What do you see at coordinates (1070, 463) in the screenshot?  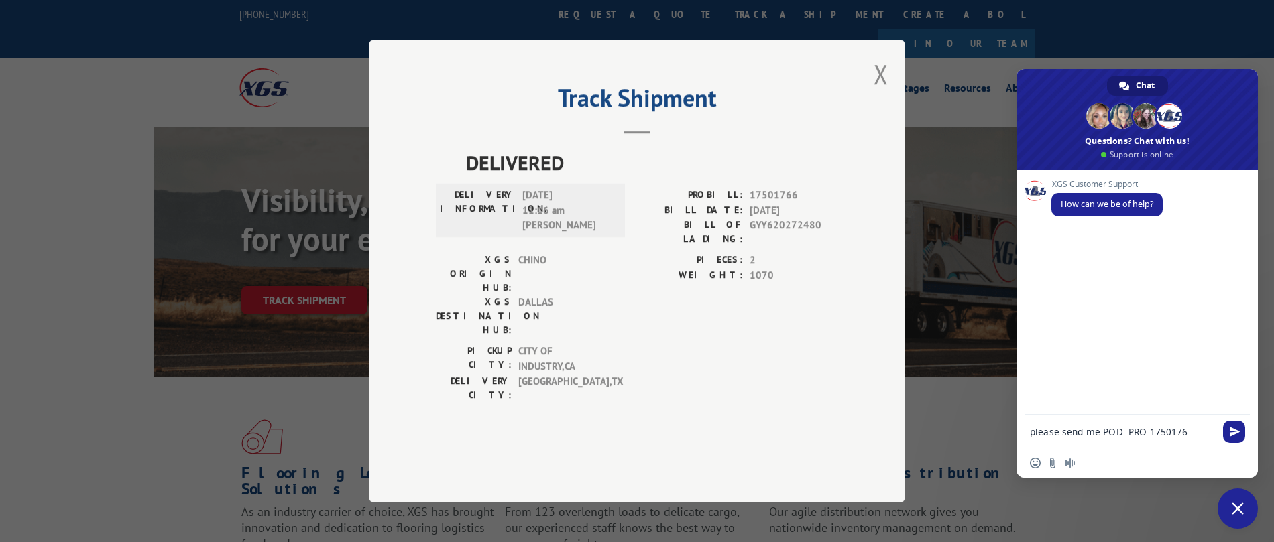 I see `span: Audio message` at bounding box center [1070, 463].